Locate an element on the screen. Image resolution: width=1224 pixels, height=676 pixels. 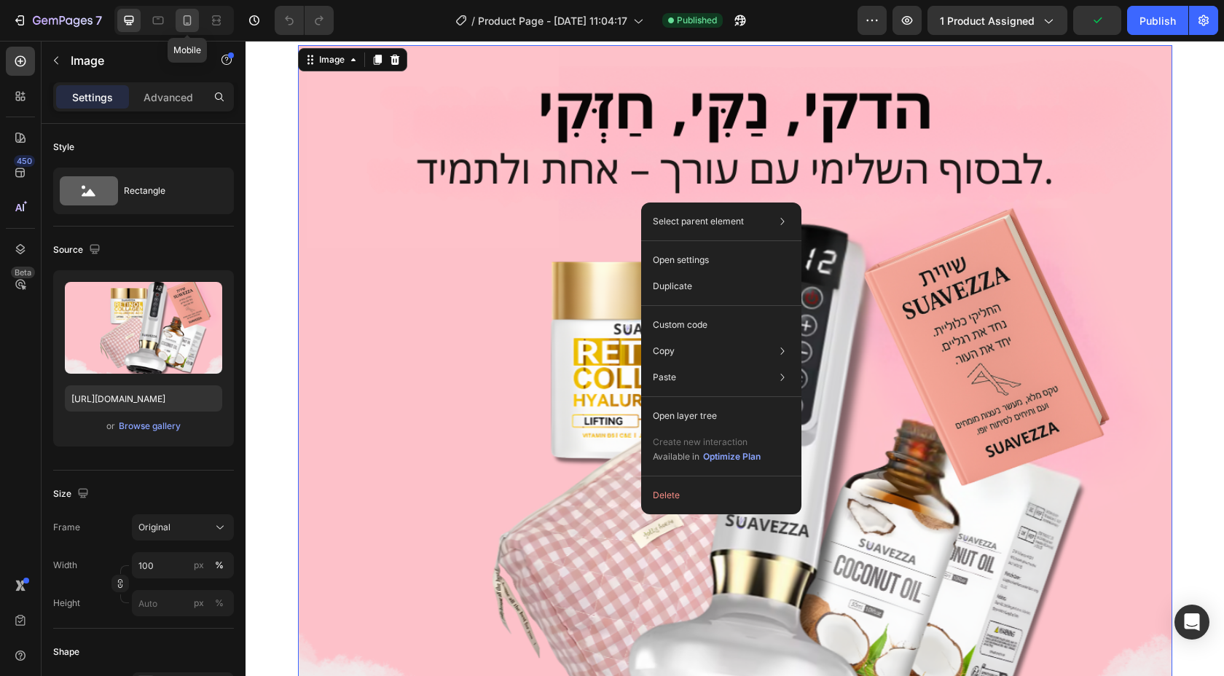
p: Select parent element is located at coordinates (698, 221).